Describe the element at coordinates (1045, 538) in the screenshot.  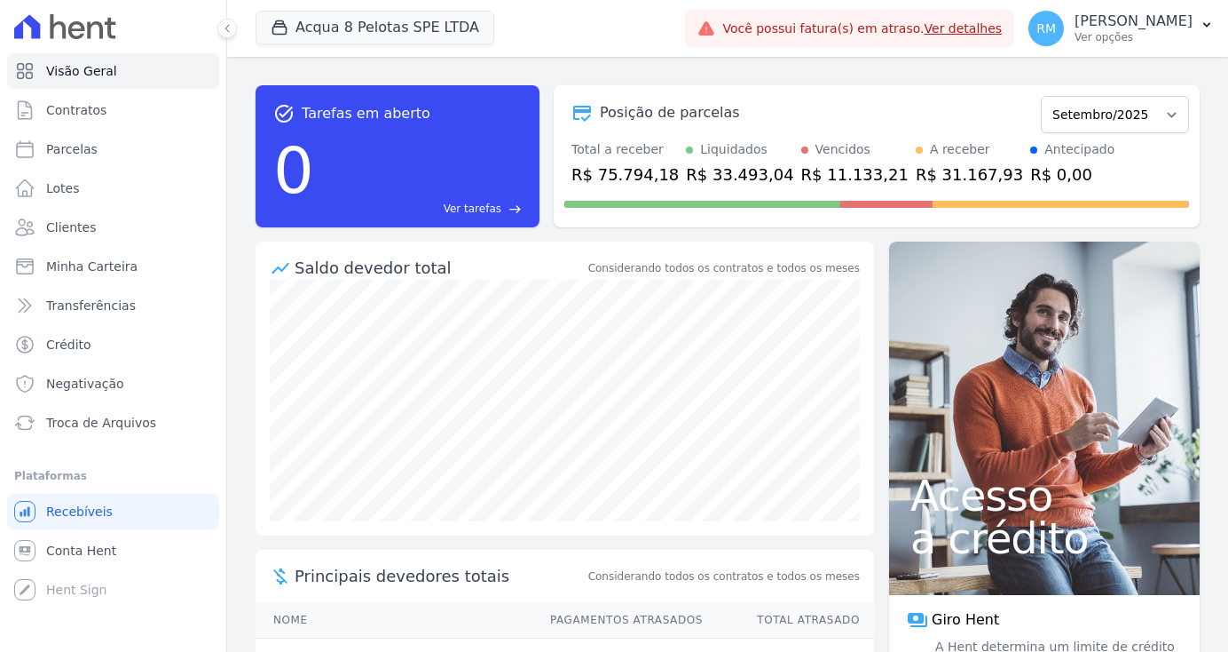
I see `span: a crédito` at that location.